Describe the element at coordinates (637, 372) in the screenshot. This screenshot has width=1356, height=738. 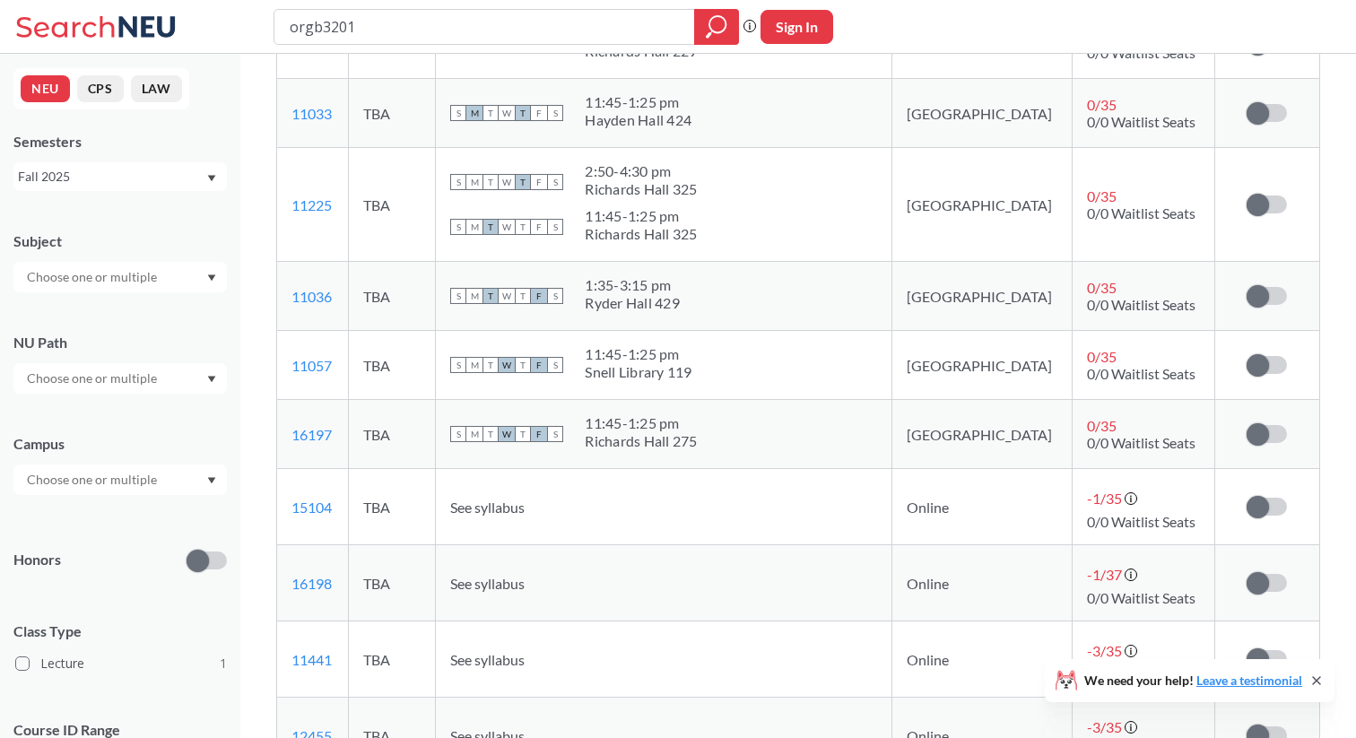
I see `div: Snell Library 119` at that location.